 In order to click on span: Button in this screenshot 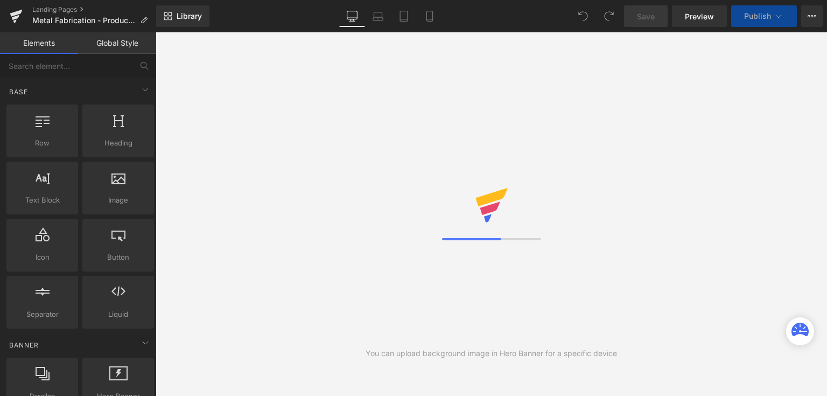, I will do `click(118, 257)`.